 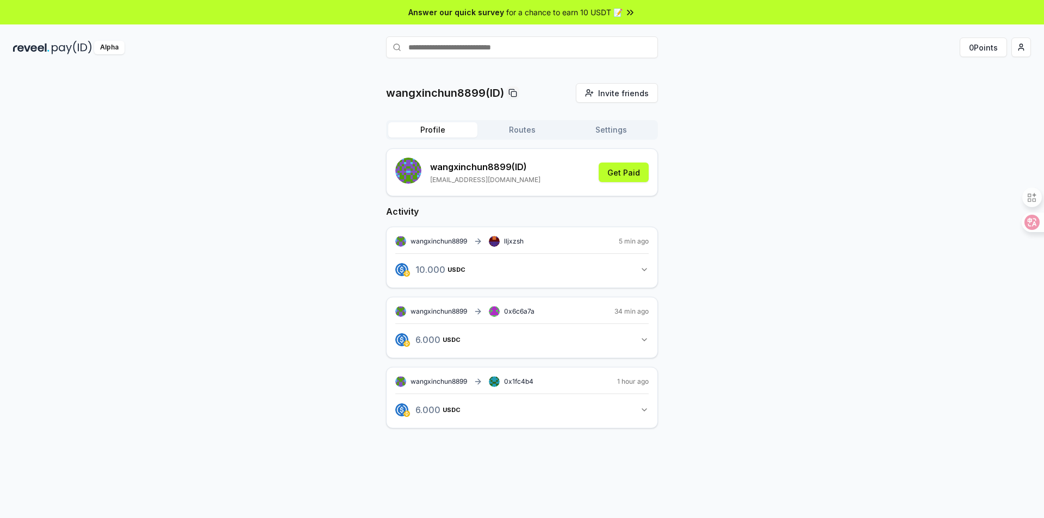 What do you see at coordinates (633, 382) in the screenshot?
I see `span: 1 hour ago` at bounding box center [633, 382].